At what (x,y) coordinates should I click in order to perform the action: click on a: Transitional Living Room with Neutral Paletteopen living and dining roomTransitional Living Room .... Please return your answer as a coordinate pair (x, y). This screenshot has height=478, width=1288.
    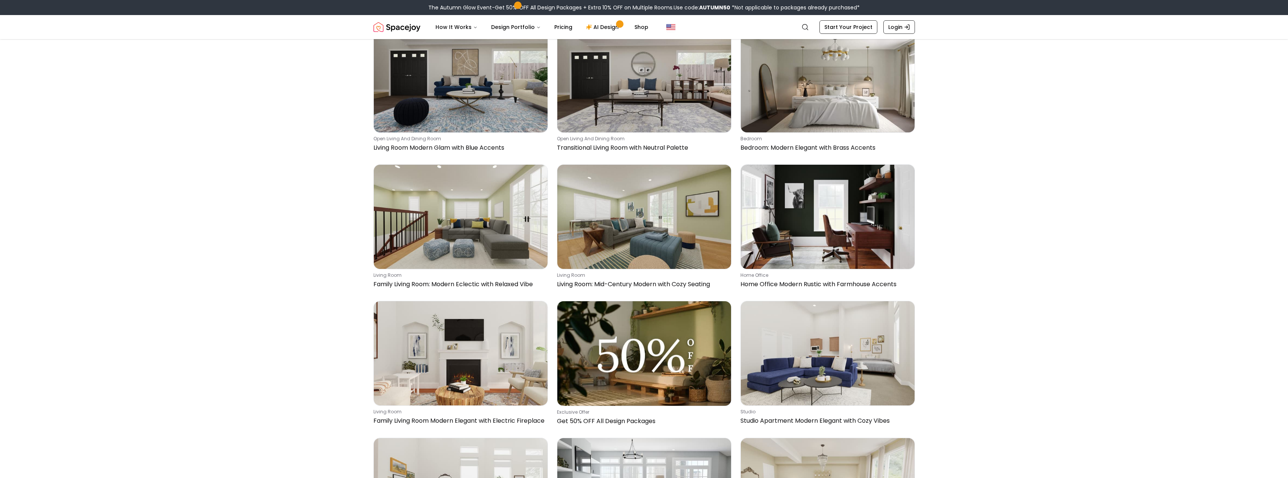
    Looking at the image, I should click on (644, 91).